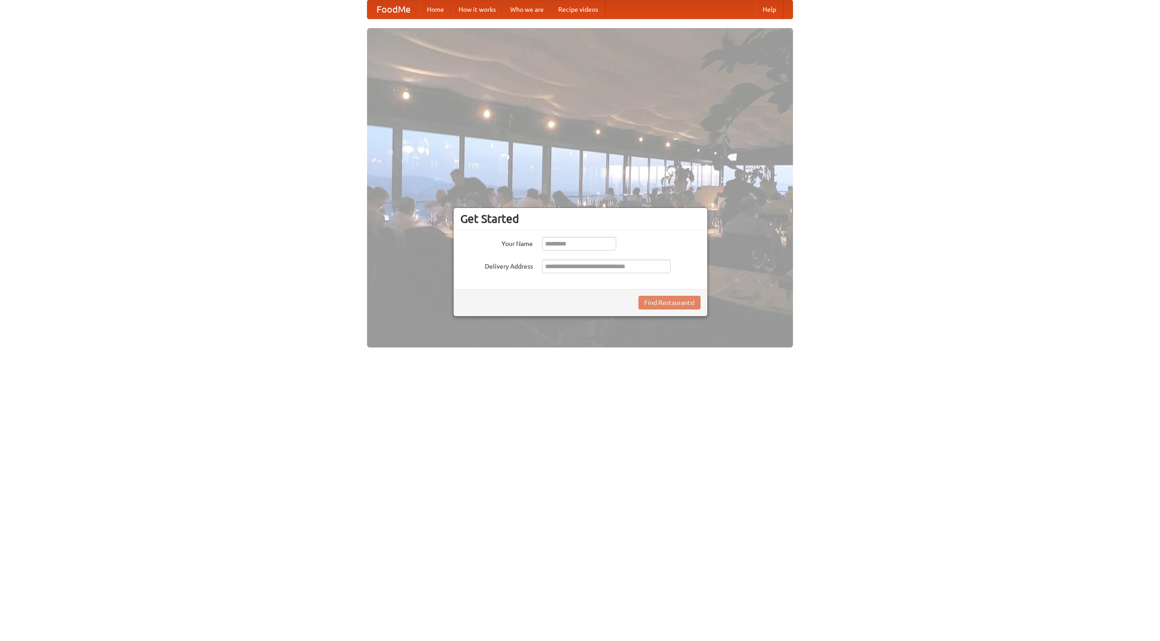 The width and height of the screenshot is (1160, 641). I want to click on a: Help, so click(770, 10).